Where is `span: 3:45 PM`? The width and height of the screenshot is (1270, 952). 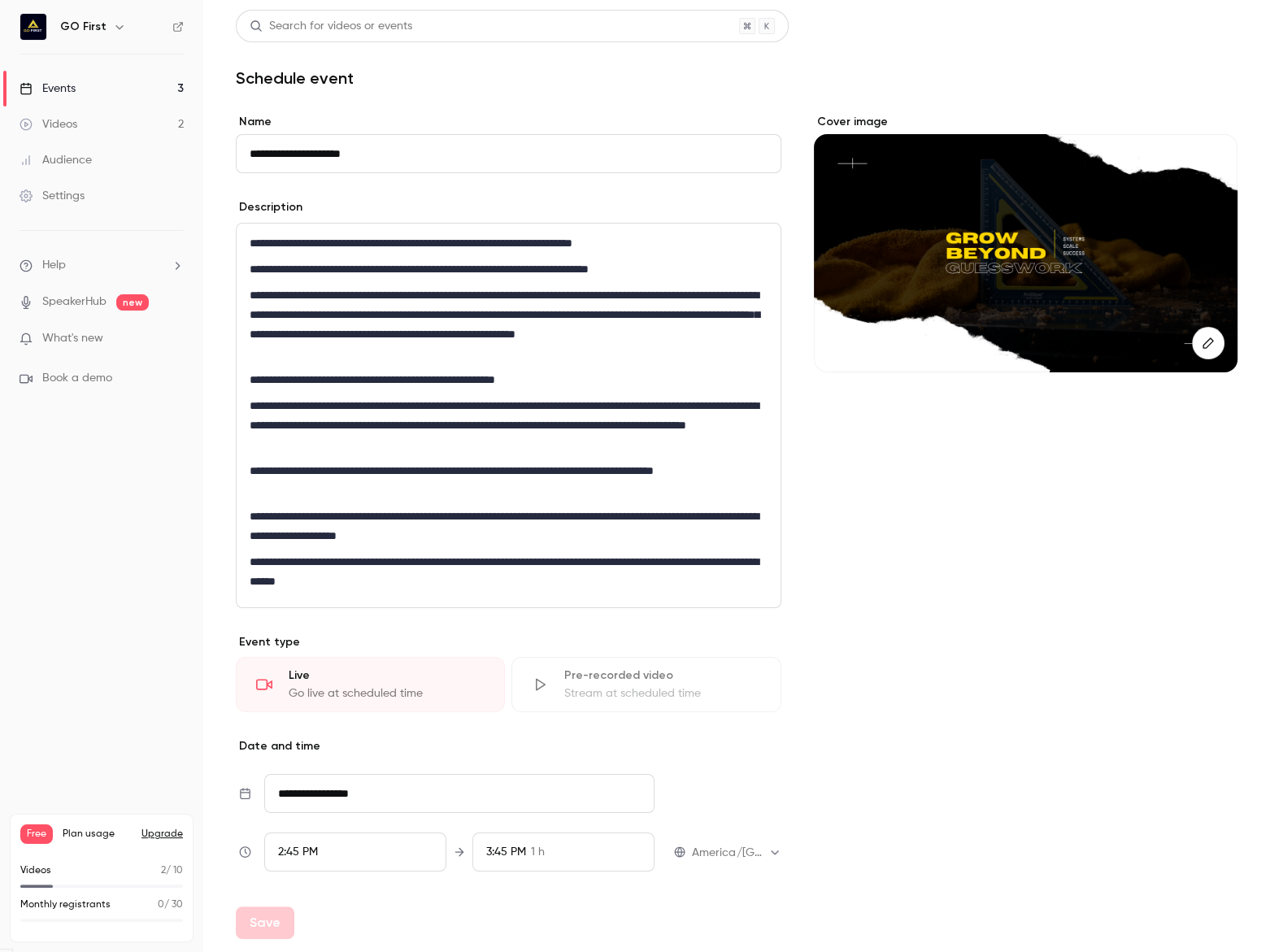 span: 3:45 PM is located at coordinates (506, 852).